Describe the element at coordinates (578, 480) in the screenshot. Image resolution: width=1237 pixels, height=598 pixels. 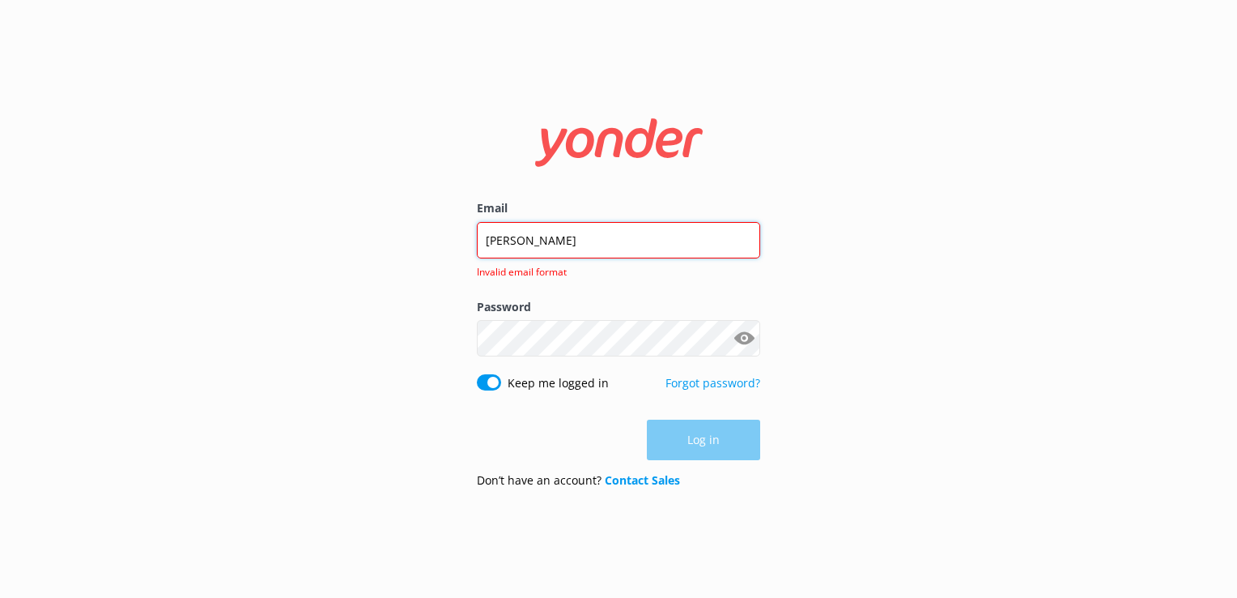
I see `p: Don’t have an account?` at that location.